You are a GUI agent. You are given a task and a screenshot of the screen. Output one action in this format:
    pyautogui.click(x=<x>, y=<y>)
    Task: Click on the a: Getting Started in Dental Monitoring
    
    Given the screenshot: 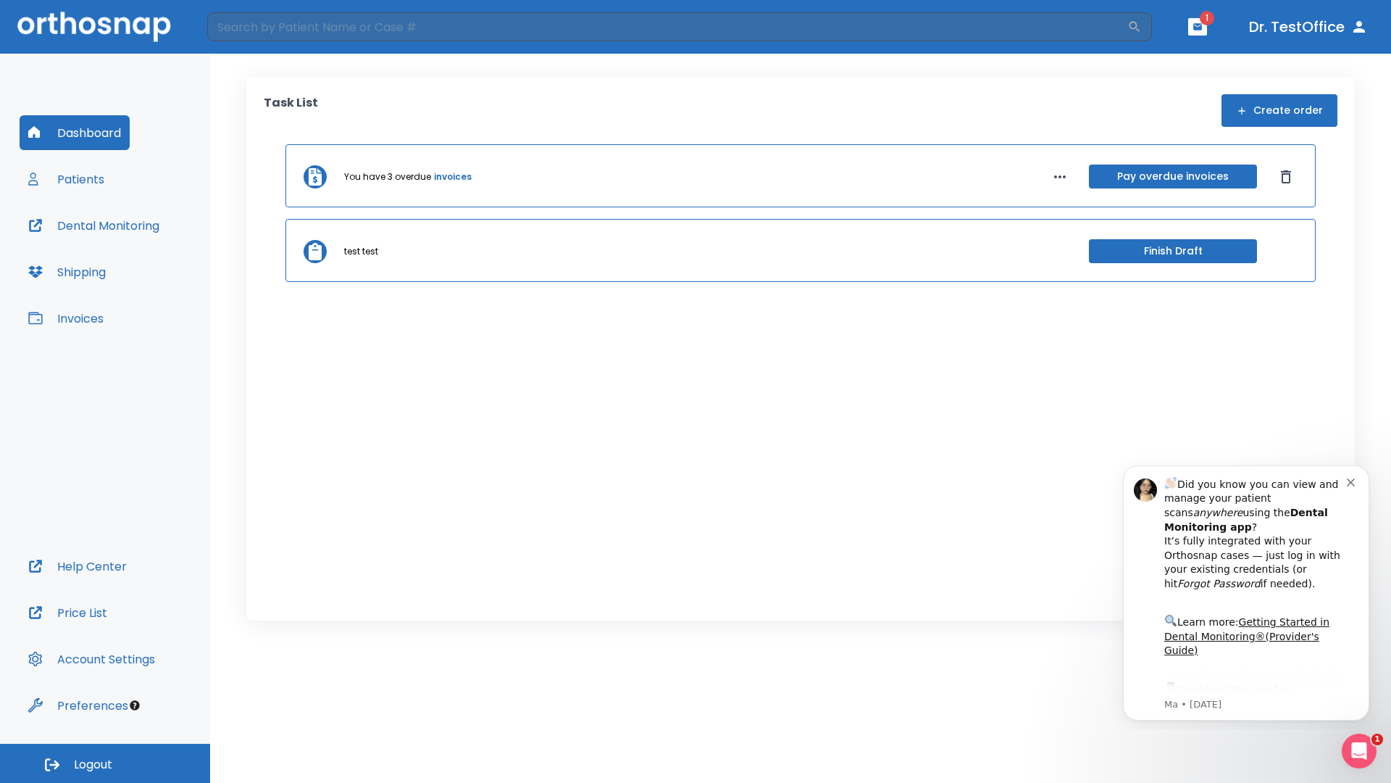 What is the action you would take?
    pyautogui.click(x=146, y=177)
    